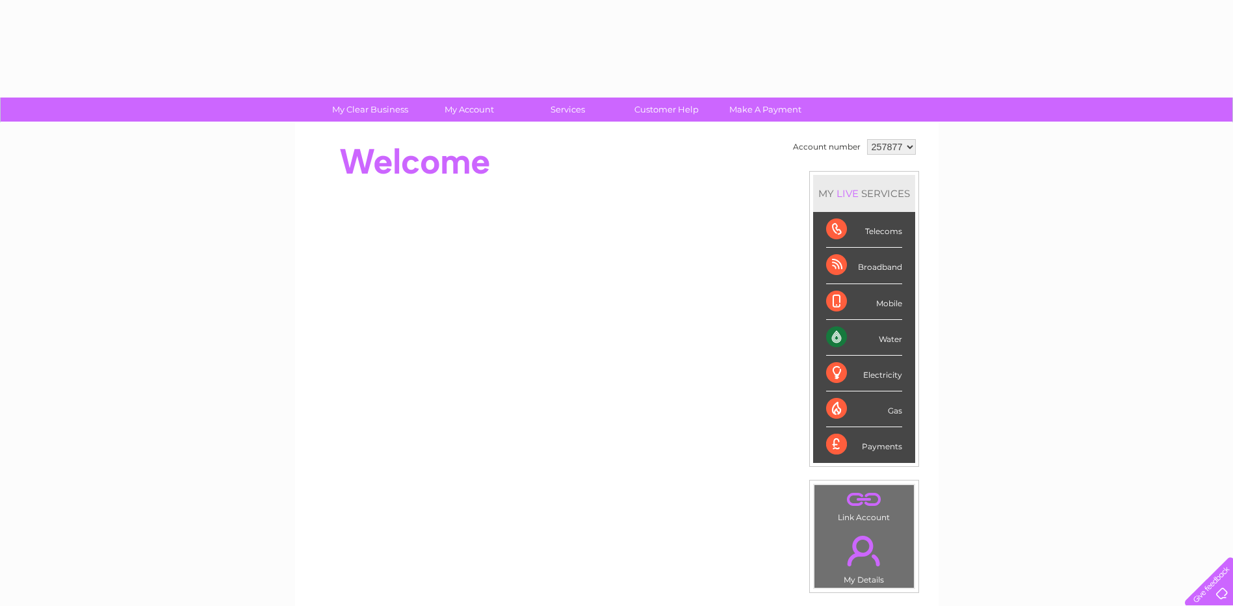 This screenshot has width=1233, height=606. Describe the element at coordinates (469, 109) in the screenshot. I see `a: My Account` at that location.